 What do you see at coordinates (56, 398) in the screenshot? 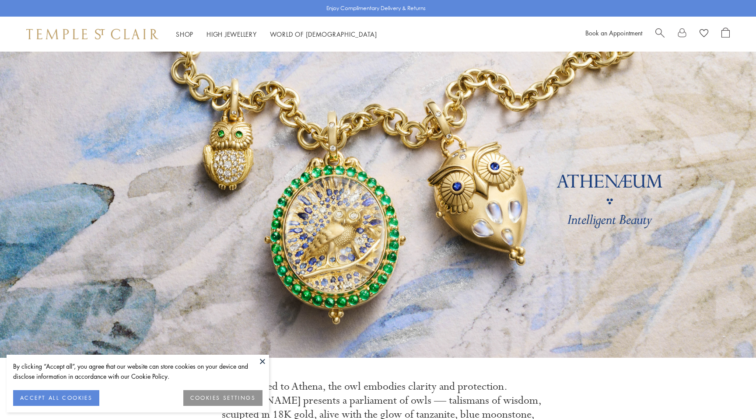
I see `button: ACCEPT ALL COOKIES` at bounding box center [56, 398].